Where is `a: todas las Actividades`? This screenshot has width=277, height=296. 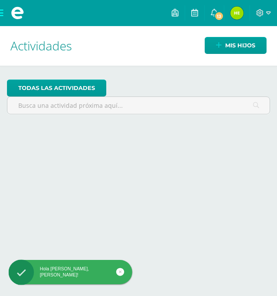
a: todas las Actividades is located at coordinates (57, 88).